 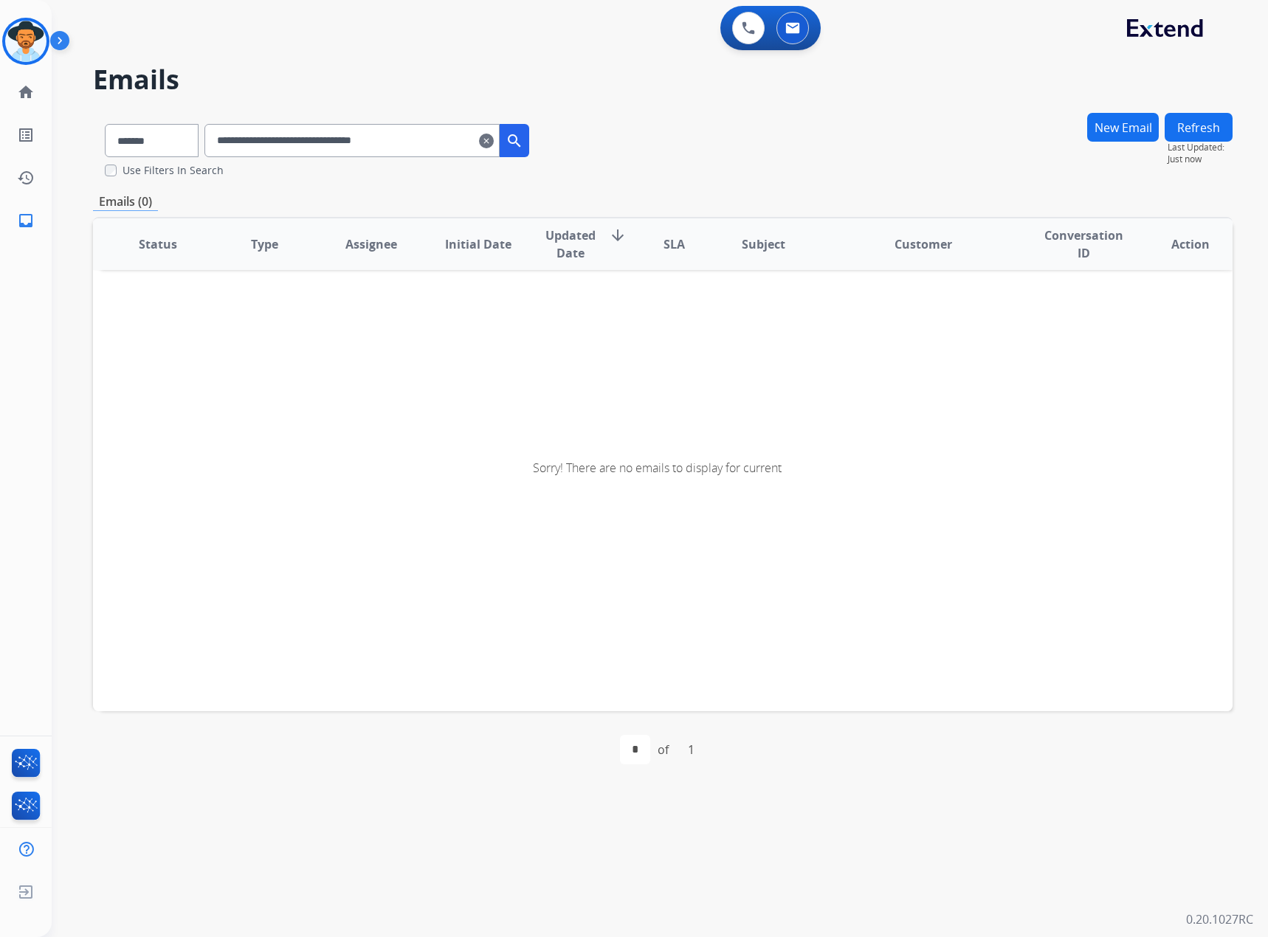 I want to click on p: 0.20.1027RC, so click(x=1219, y=919).